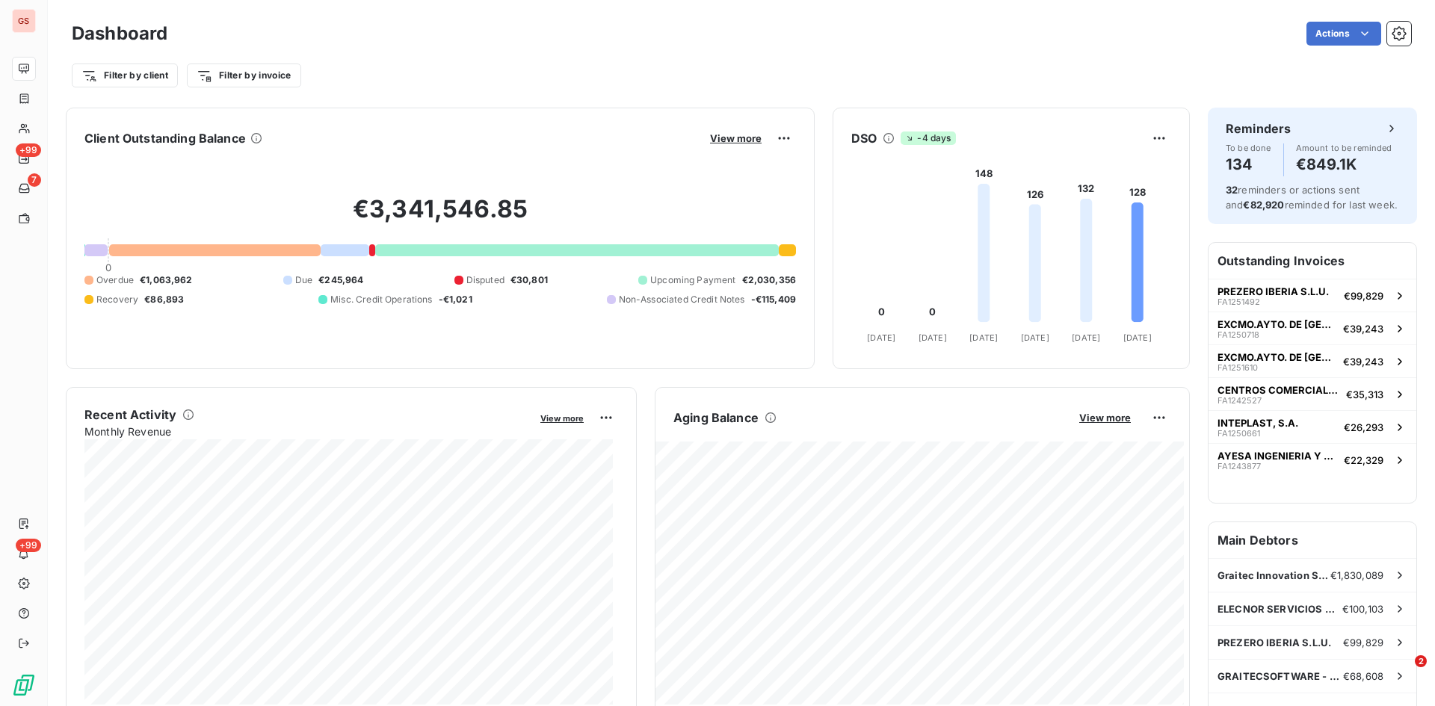 Image resolution: width=1435 pixels, height=706 pixels. Describe the element at coordinates (1344, 164) in the screenshot. I see `h4: €849.1K` at that location.